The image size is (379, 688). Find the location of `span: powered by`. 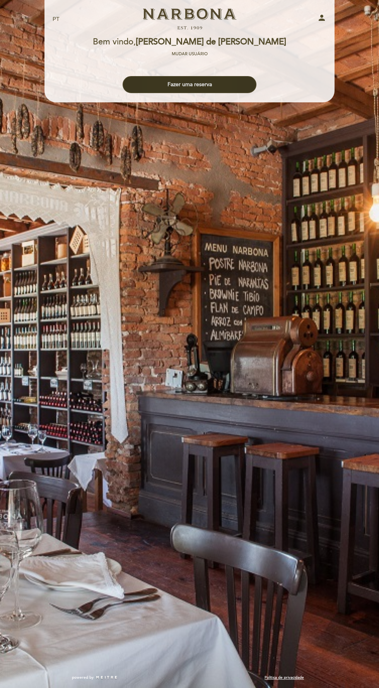

span: powered by is located at coordinates (83, 678).